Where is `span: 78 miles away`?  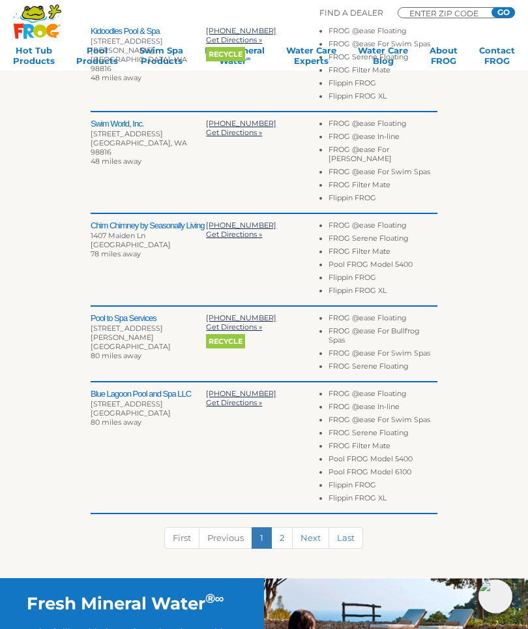
span: 78 miles away is located at coordinates (115, 254).